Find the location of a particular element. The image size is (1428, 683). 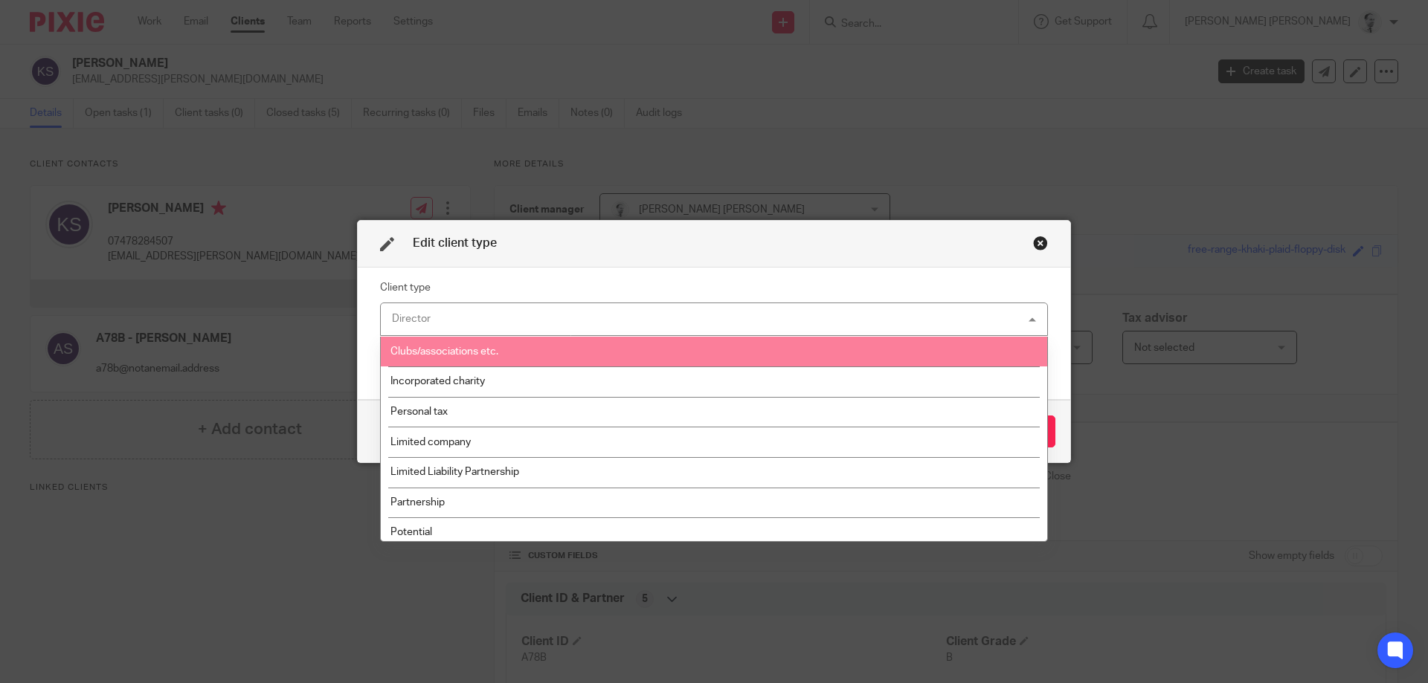

div: Close this dialog window is located at coordinates (1040, 243).